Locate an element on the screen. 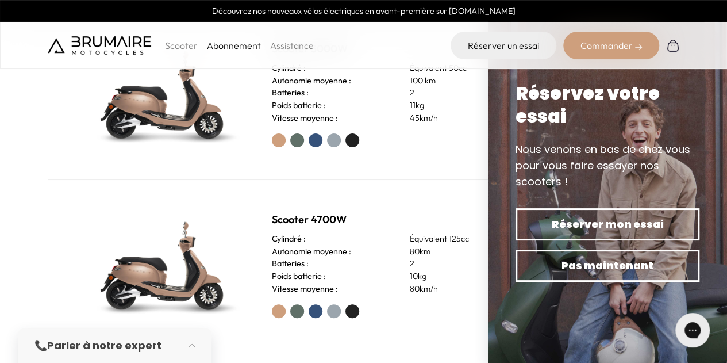 The height and width of the screenshot is (363, 727). p: 80km is located at coordinates (455, 252).